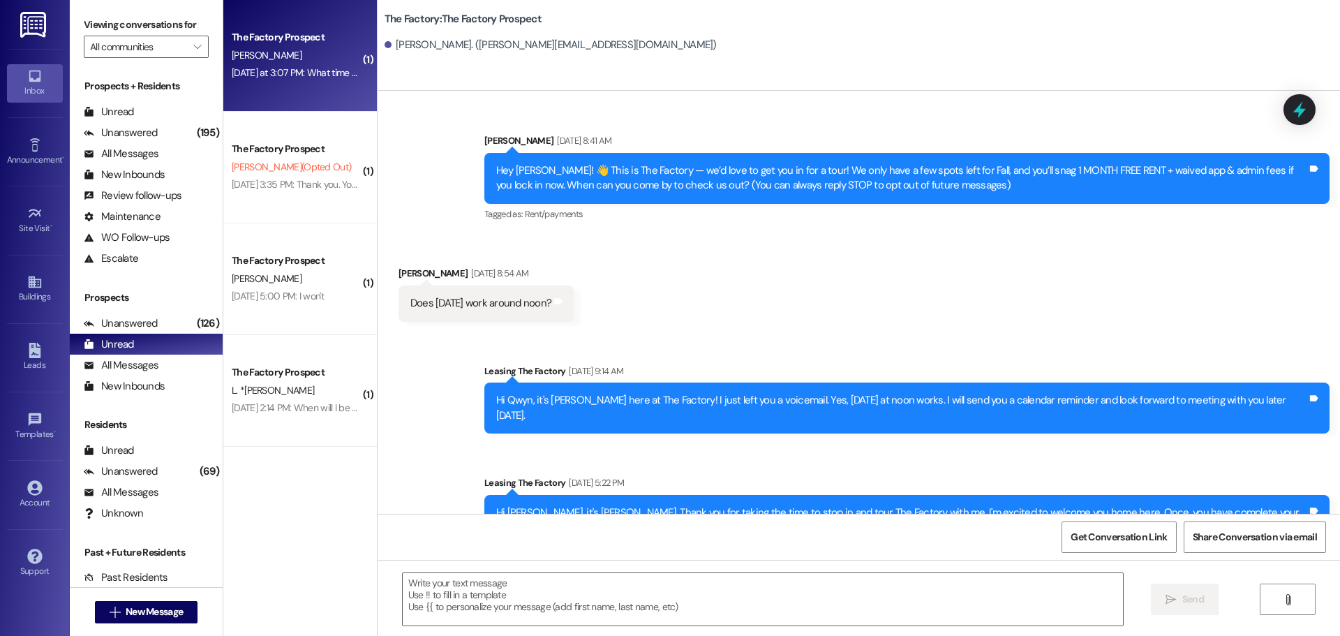 This screenshot has height=636, width=1340. I want to click on div: Review follow-ups, so click(133, 195).